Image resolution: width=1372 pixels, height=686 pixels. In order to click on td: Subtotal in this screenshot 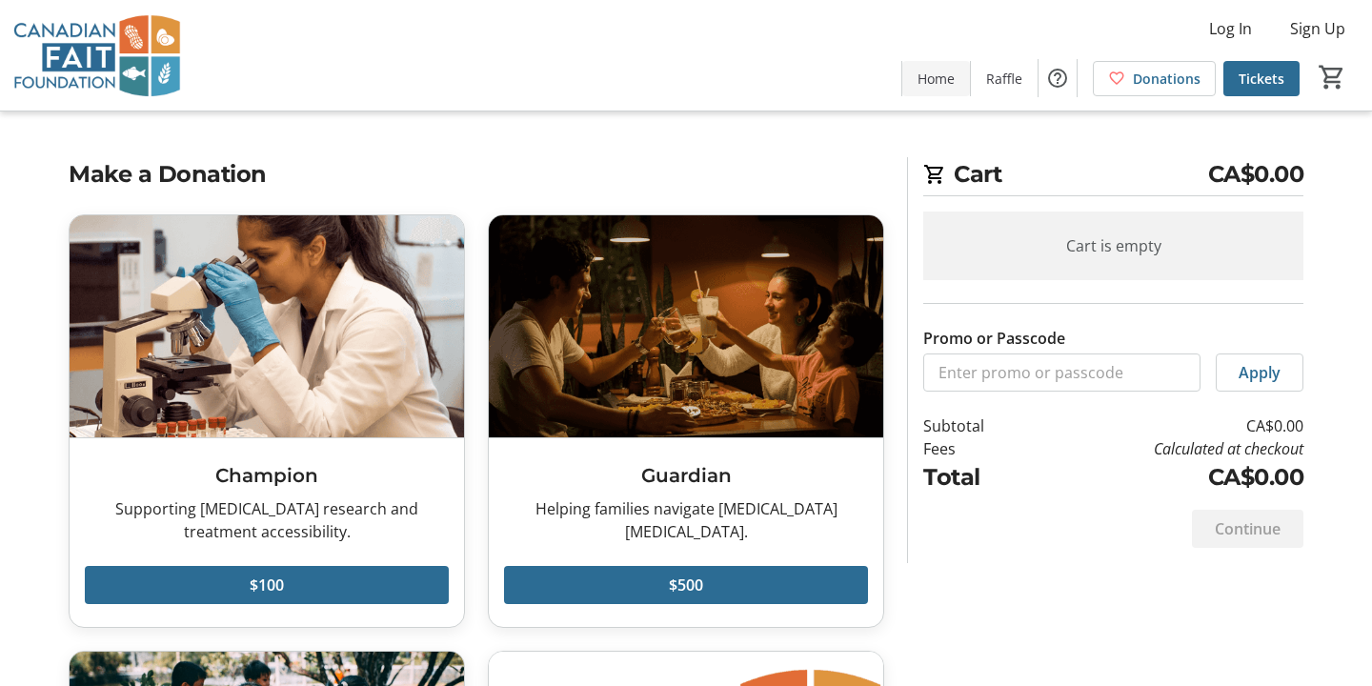, I will do `click(978, 426)`.